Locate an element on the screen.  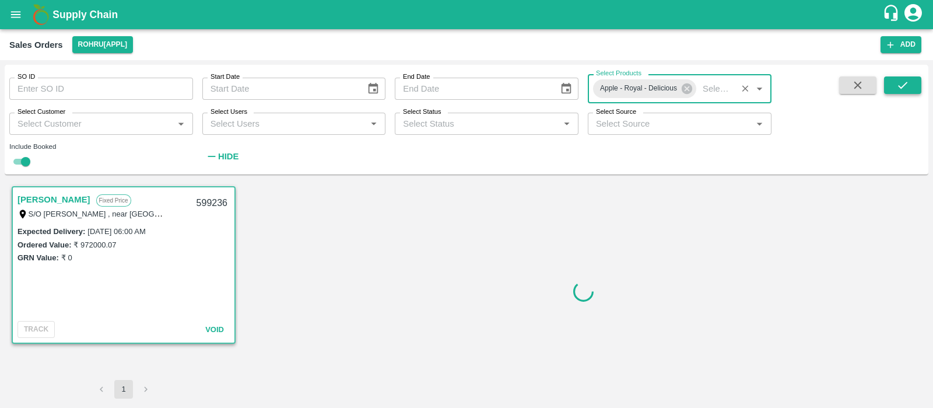
a: Supply Chain is located at coordinates (467, 15).